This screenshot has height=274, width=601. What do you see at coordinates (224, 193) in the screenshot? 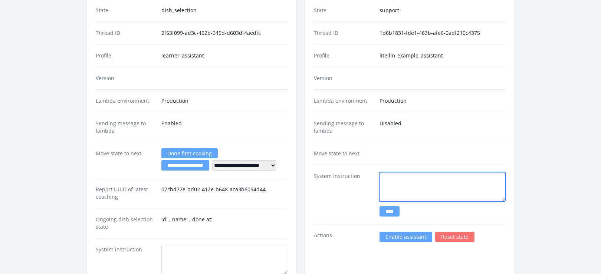
I see `dd: 07cbd72e-bd02-412e-b648-aca3b6054d44` at bounding box center [224, 193].